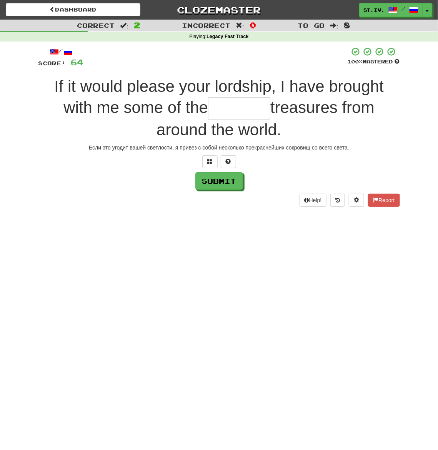 This screenshot has width=438, height=450. I want to click on span: 8, so click(347, 25).